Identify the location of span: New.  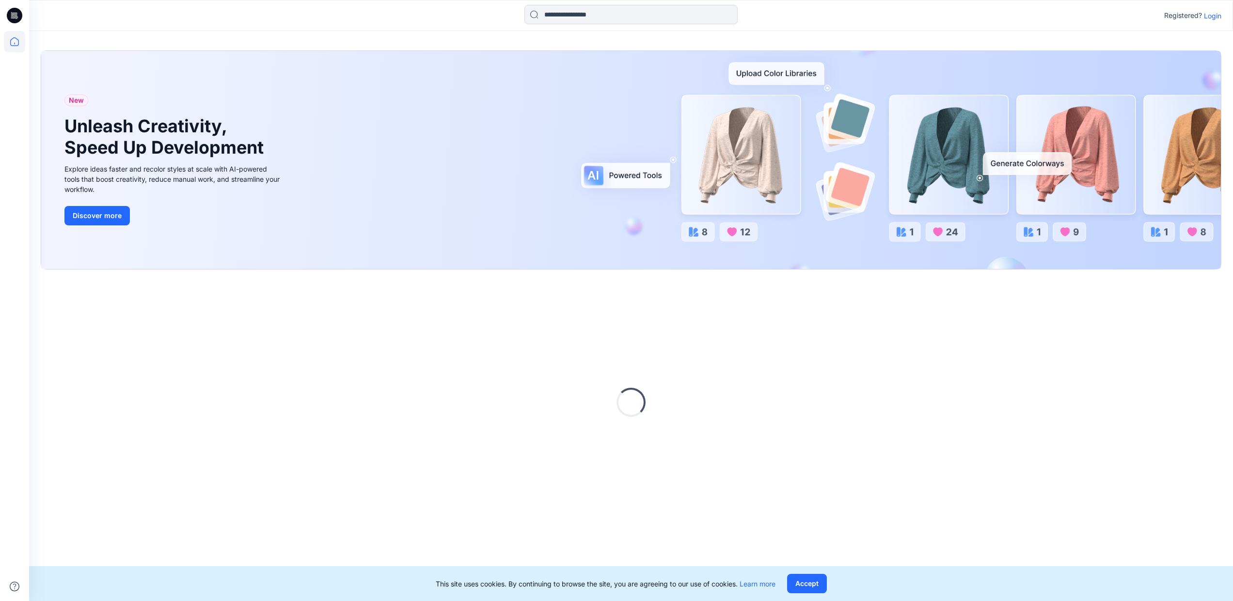
(76, 100).